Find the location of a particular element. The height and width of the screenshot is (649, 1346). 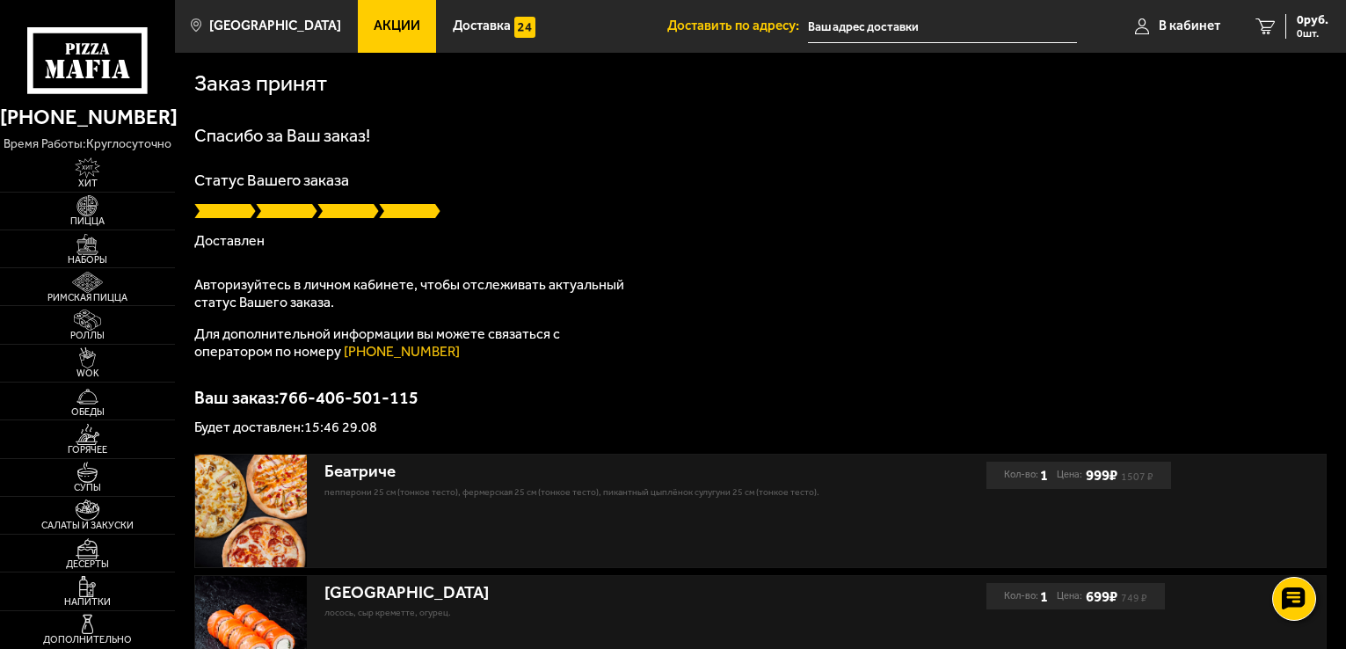

p: Доставлен is located at coordinates (760, 241).